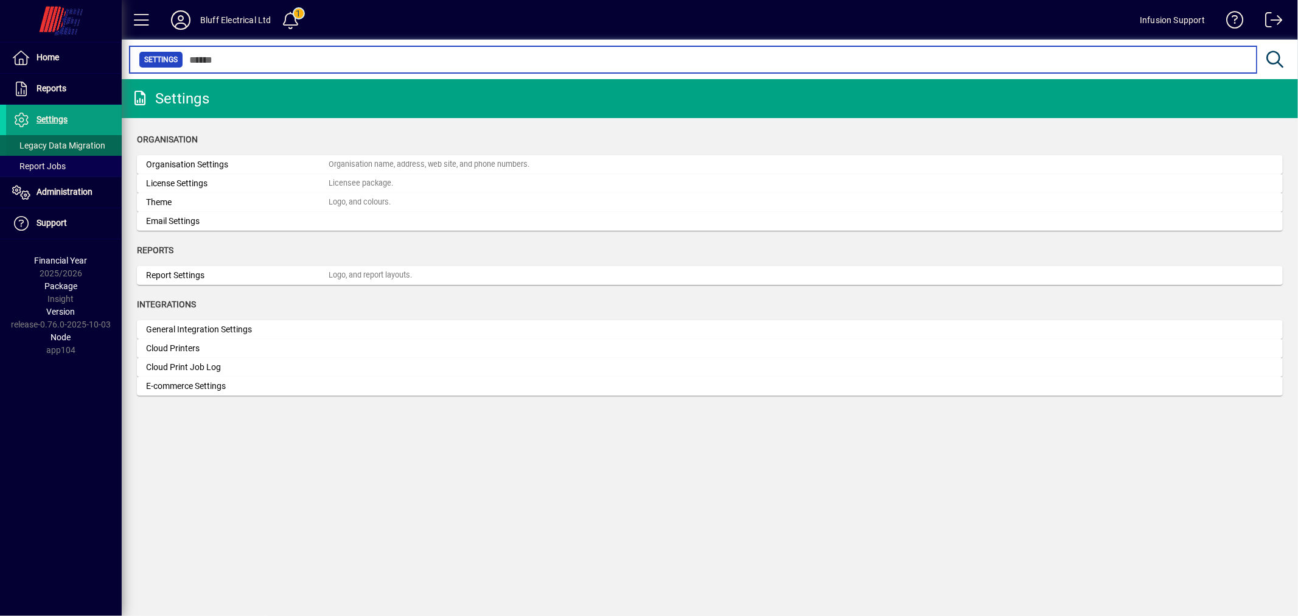 The image size is (1298, 616). What do you see at coordinates (370, 275) in the screenshot?
I see `div: Logo, and report layouts.` at bounding box center [370, 275].